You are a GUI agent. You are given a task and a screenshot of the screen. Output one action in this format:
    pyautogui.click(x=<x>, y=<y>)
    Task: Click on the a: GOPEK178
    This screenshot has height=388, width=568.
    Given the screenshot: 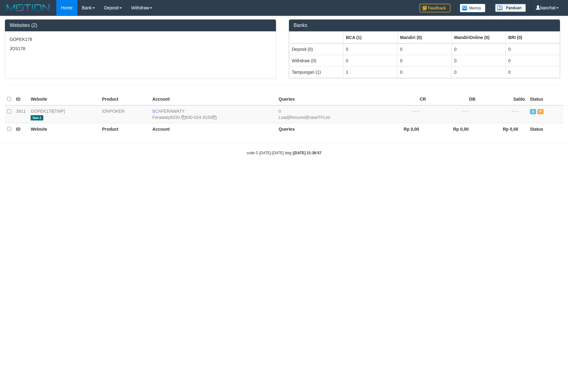 What is the action you would take?
    pyautogui.click(x=42, y=111)
    